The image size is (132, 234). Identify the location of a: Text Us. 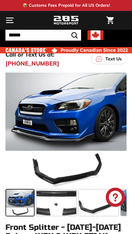
(108, 59).